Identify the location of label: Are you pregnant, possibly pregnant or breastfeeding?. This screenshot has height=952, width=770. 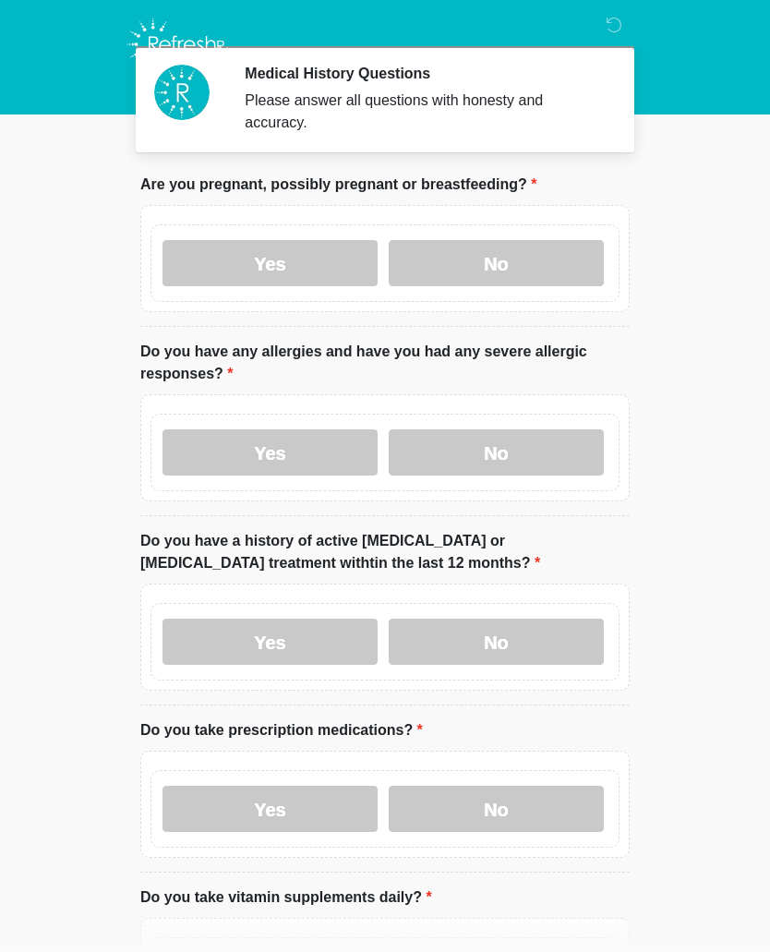
(338, 185).